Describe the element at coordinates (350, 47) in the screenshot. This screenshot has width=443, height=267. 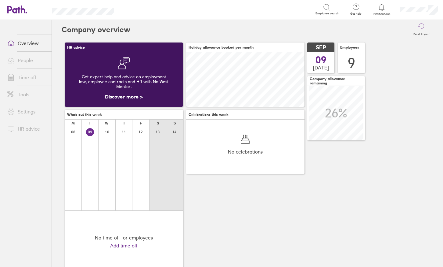
I see `span: Employees` at that location.